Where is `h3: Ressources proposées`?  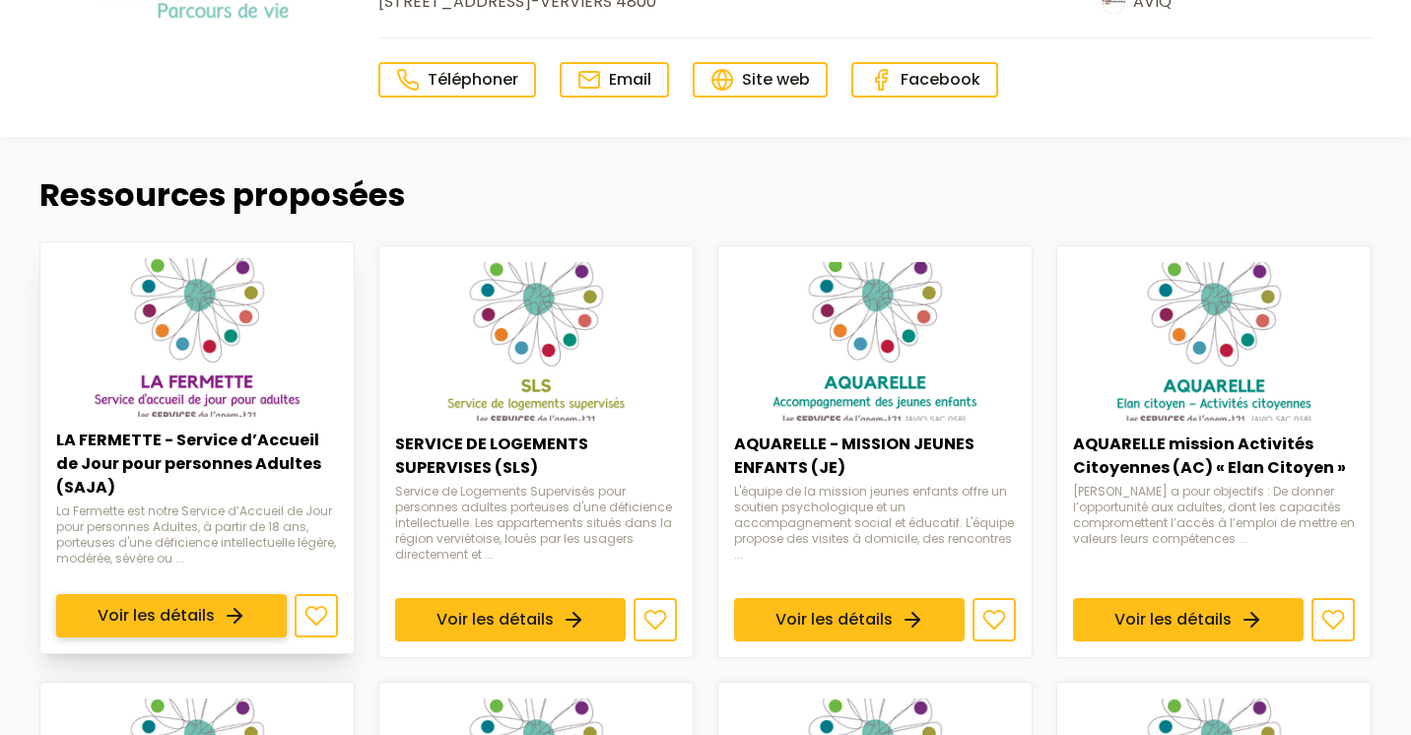 h3: Ressources proposées is located at coordinates (222, 195).